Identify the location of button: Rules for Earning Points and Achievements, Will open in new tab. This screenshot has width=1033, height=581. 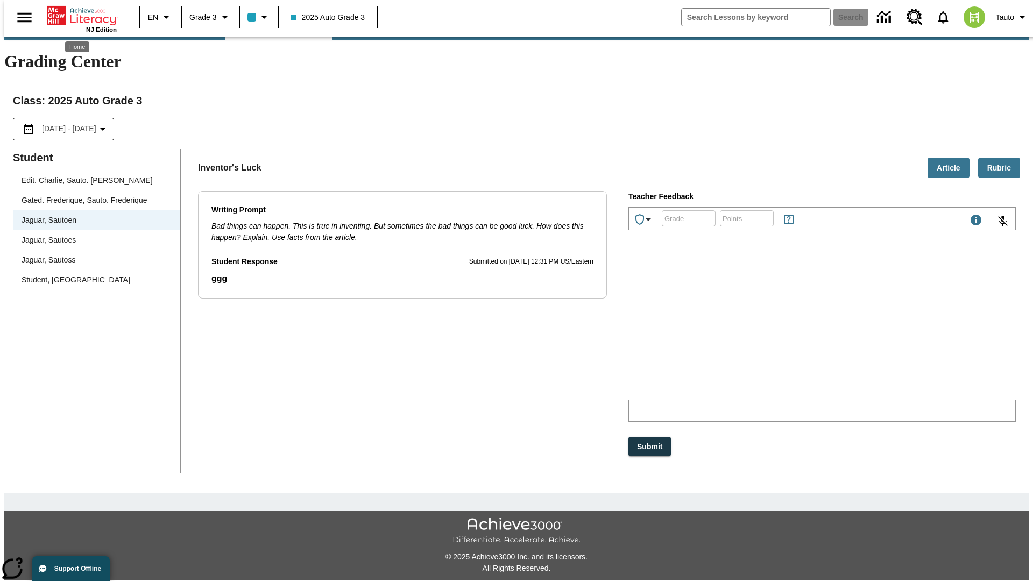
(789, 219).